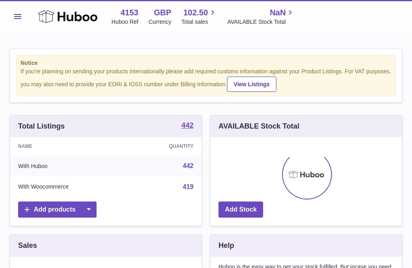 The width and height of the screenshot is (412, 268). Describe the element at coordinates (199, 22) in the screenshot. I see `span: Total sales` at that location.